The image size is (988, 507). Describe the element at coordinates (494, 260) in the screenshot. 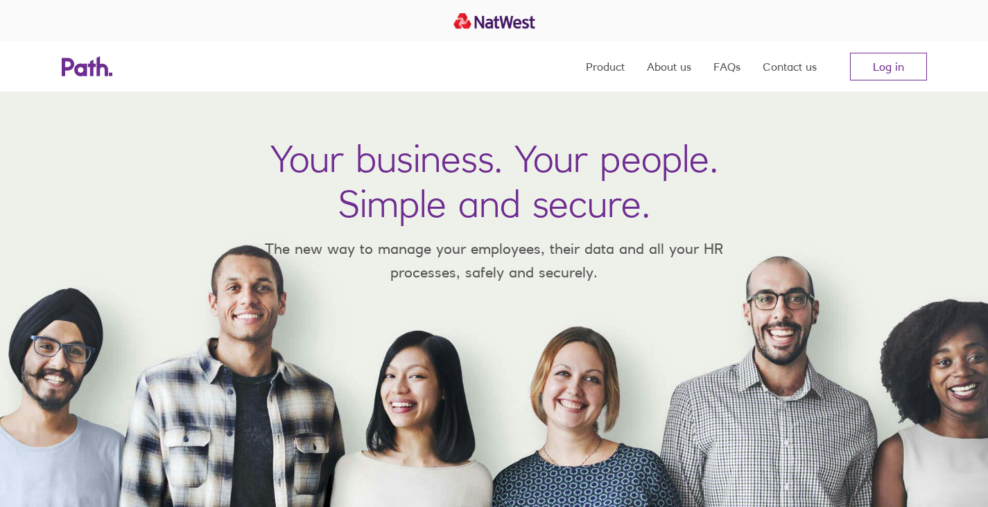

I see `p: The new way to manage your employees, their data and all your HR processes, safely and securely.` at that location.